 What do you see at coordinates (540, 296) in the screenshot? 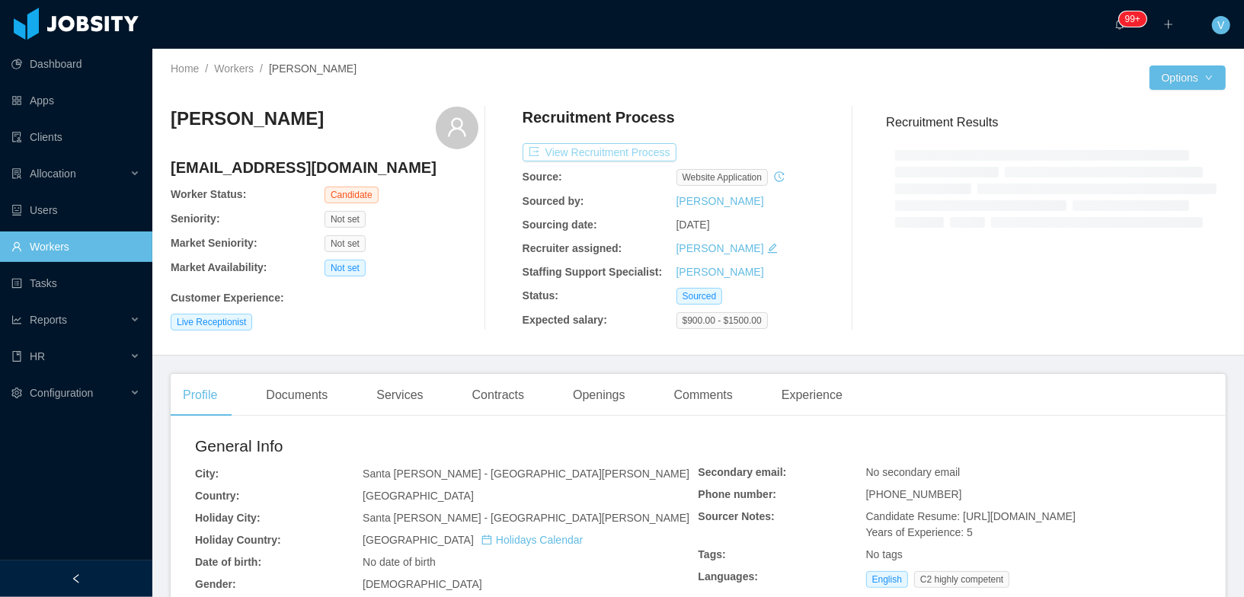
I see `b: Status:` at bounding box center [540, 296].